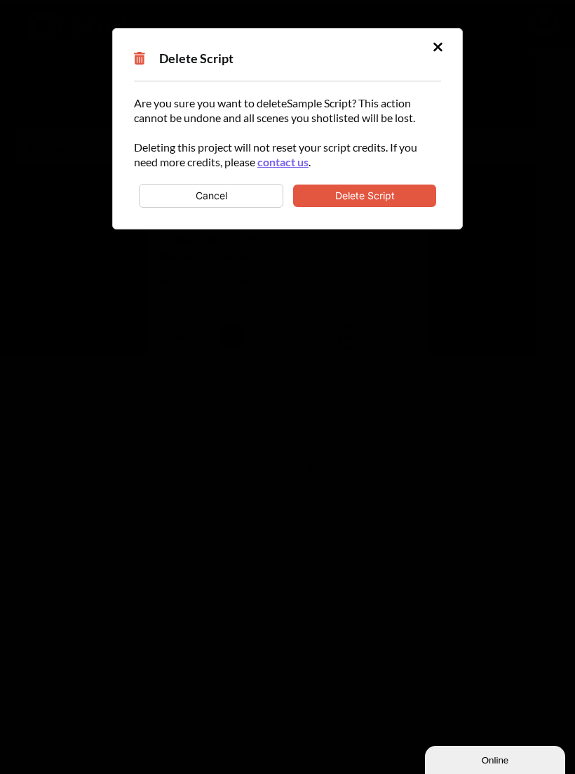 The height and width of the screenshot is (774, 575). What do you see at coordinates (211, 196) in the screenshot?
I see `button: Cancel` at bounding box center [211, 196].